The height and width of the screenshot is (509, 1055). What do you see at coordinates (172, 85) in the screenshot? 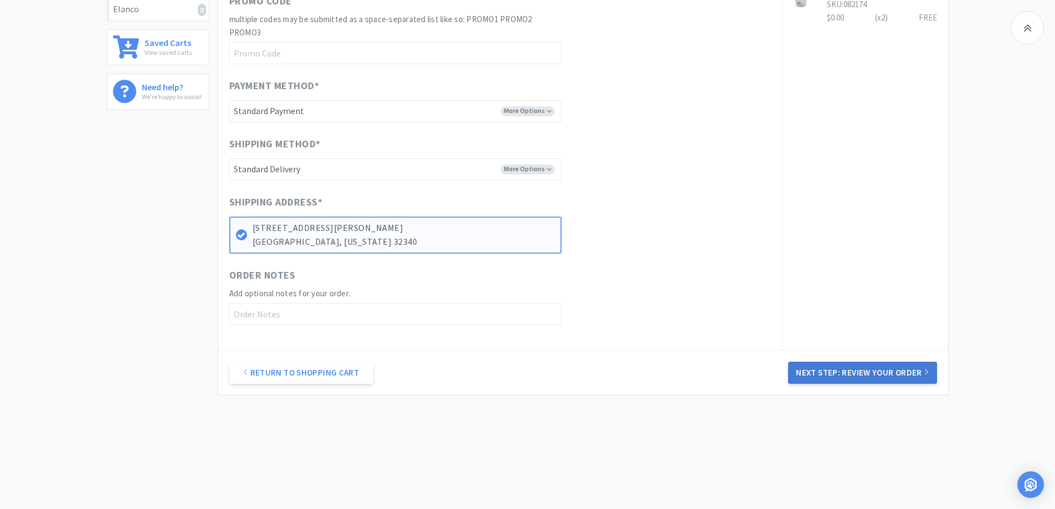
I see `h6: Need help?` at bounding box center [172, 85].